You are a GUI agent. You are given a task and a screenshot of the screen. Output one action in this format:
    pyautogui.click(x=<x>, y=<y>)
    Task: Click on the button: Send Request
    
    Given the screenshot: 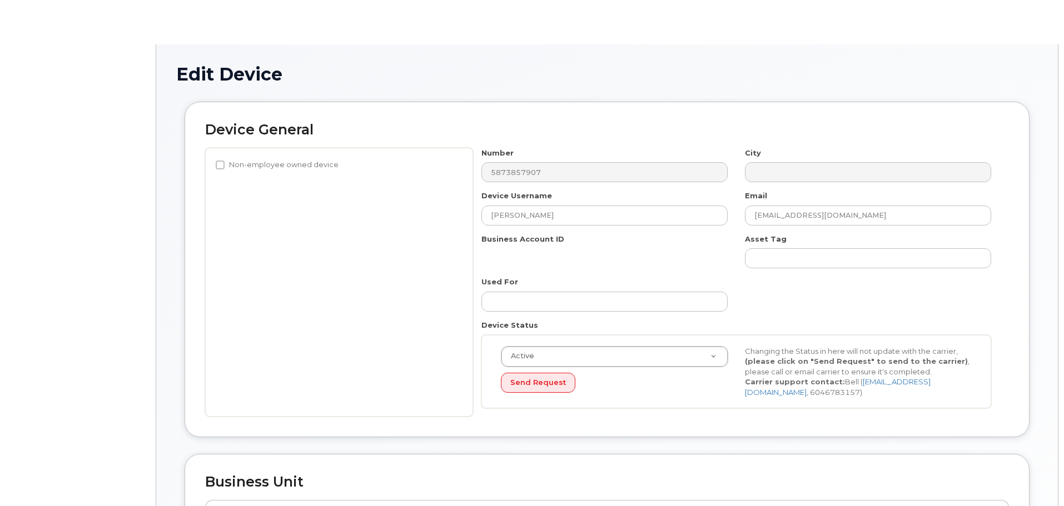 What is the action you would take?
    pyautogui.click(x=538, y=383)
    